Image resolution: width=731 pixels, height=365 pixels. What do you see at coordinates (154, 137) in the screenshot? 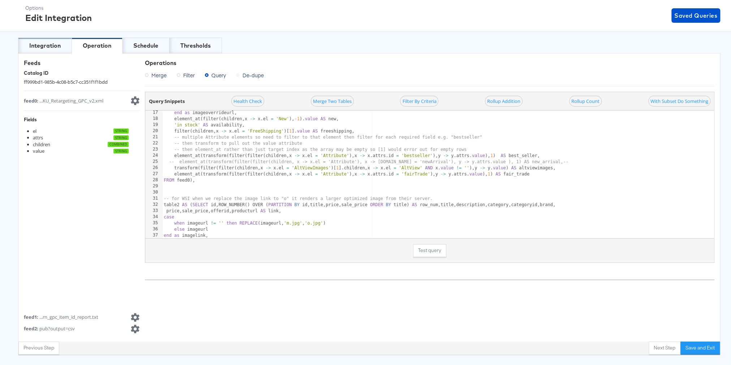
I see `div: 21` at bounding box center [154, 137].